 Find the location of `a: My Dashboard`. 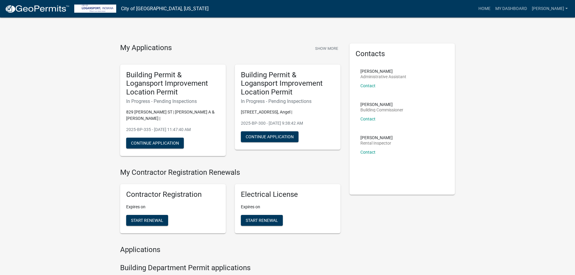

a: My Dashboard is located at coordinates (511, 9).